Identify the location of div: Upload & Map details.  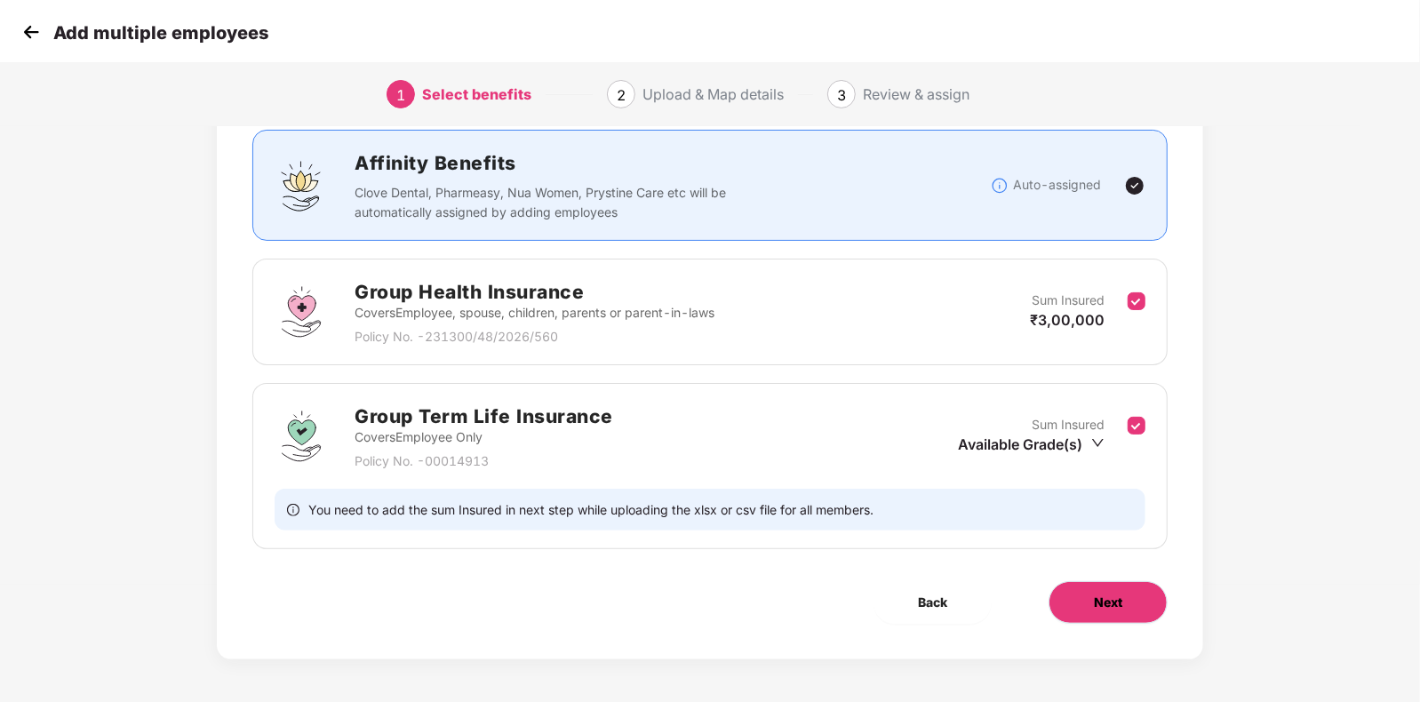
(713, 94).